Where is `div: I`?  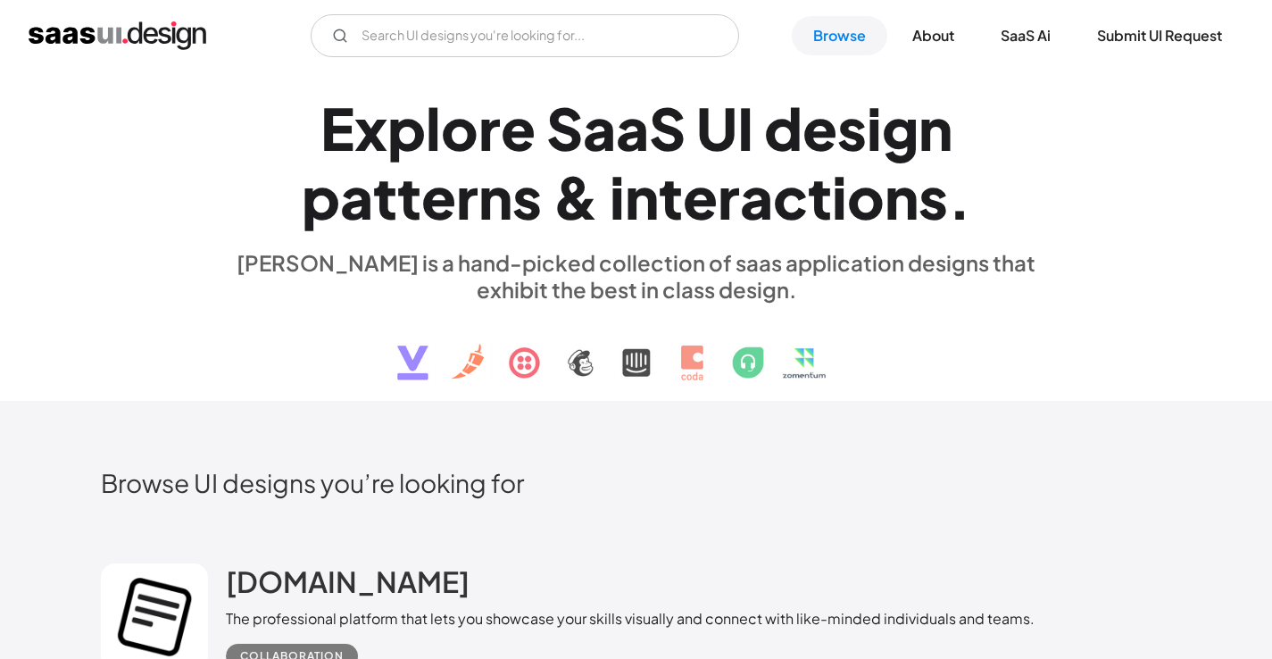
div: I is located at coordinates (745, 128).